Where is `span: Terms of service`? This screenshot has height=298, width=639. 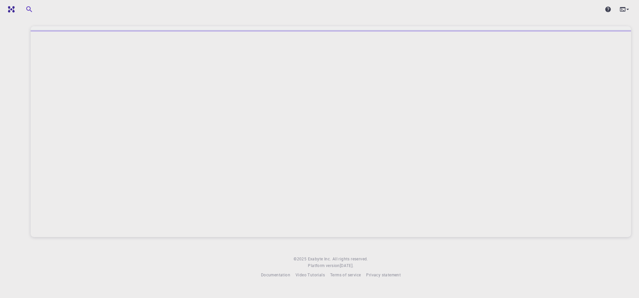
span: Terms of service is located at coordinates (346, 275).